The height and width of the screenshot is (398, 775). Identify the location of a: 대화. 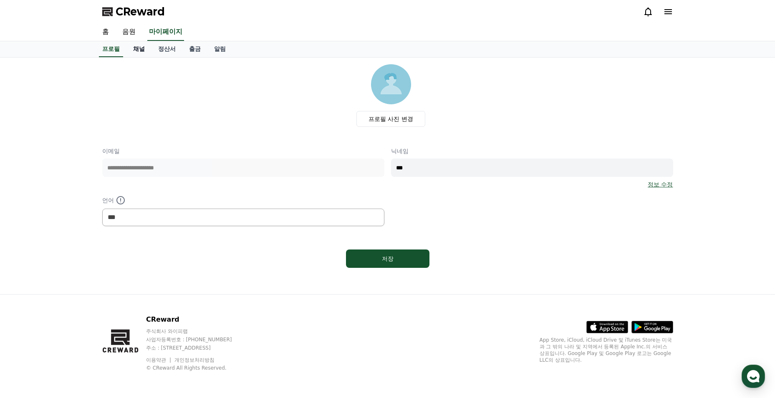
(81, 275).